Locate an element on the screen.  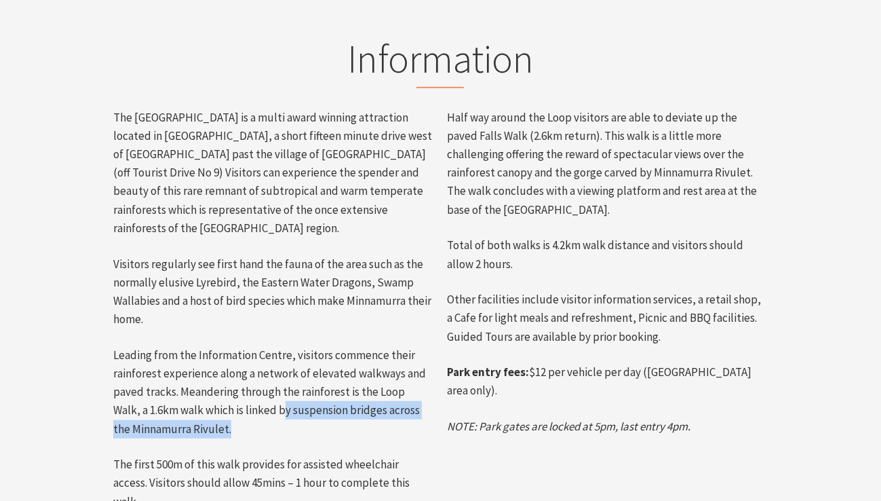
em: NOTE: Park gates are locked at 5pm, last entry 4pm. is located at coordinates (568, 426).